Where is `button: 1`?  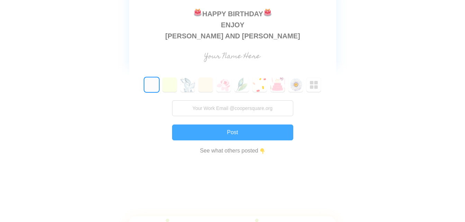
button: 1 is located at coordinates (170, 85).